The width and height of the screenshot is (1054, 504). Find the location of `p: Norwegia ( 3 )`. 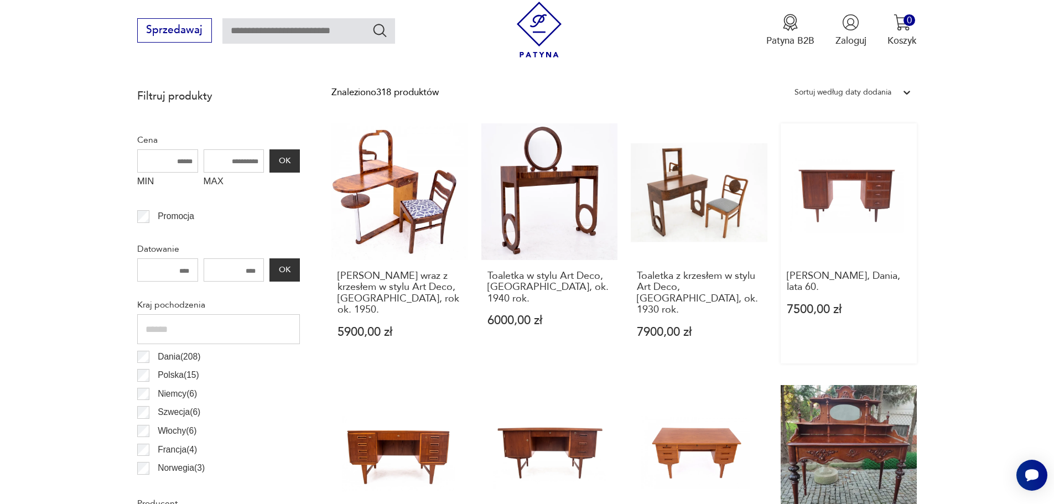

p: Norwegia ( 3 ) is located at coordinates (181, 468).